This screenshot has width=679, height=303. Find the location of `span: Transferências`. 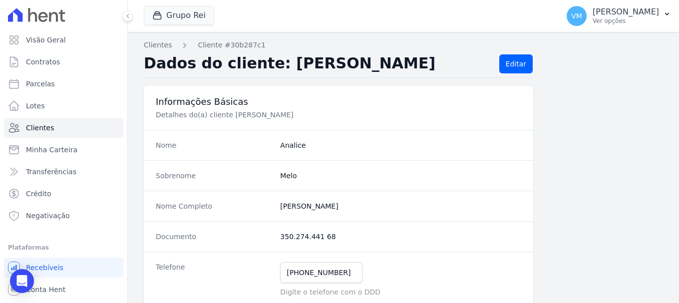

span: Transferências is located at coordinates (51, 172).